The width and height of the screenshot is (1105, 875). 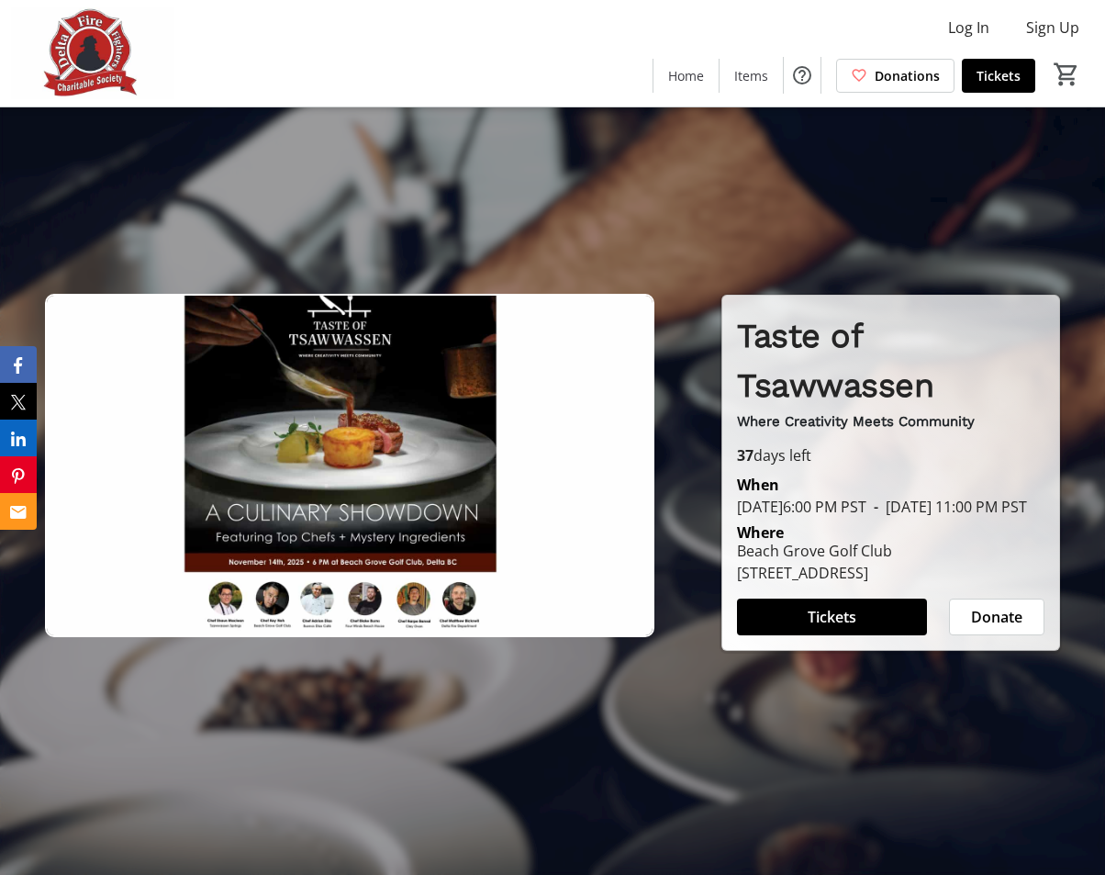 What do you see at coordinates (686, 75) in the screenshot?
I see `span: Home` at bounding box center [686, 75].